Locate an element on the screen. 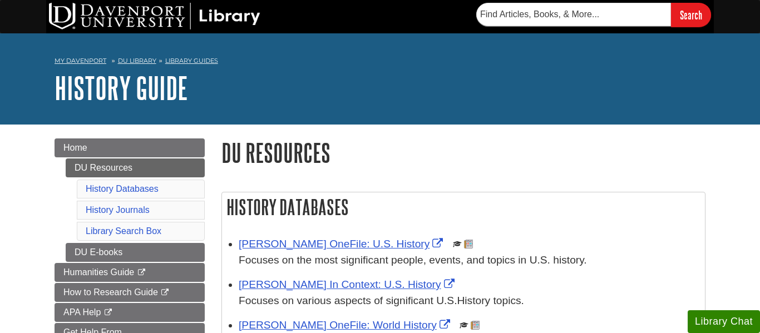 The image size is (760, 333). span: How to Research Guide is located at coordinates (111, 292).